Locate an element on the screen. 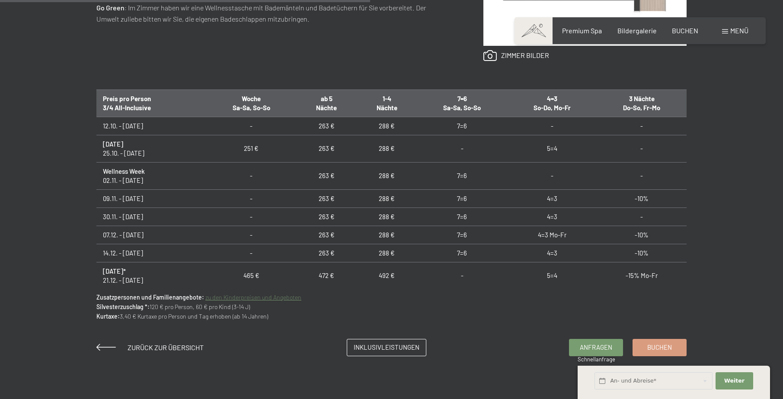 This screenshot has width=783, height=399. a: Buchen is located at coordinates (660, 348).